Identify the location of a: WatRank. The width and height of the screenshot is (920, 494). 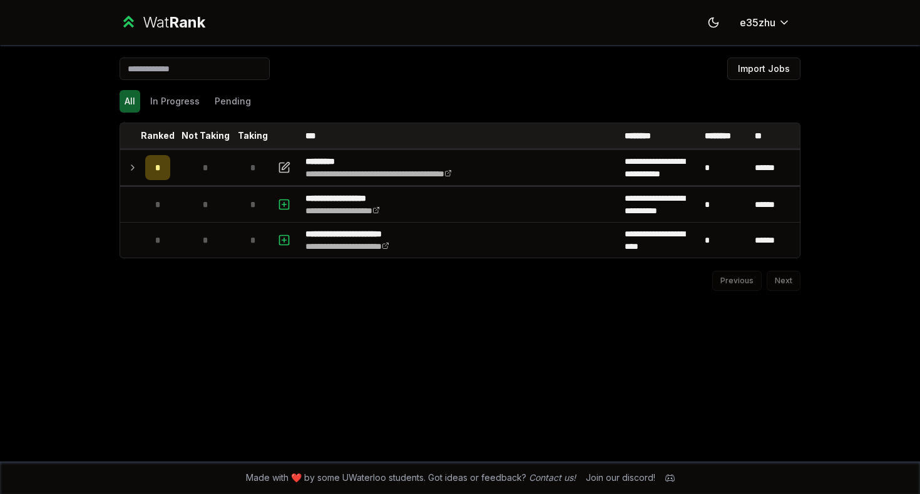
(162, 23).